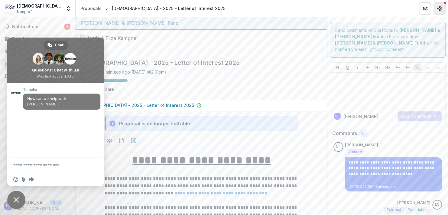 The width and height of the screenshot is (448, 215). What do you see at coordinates (345, 133) in the screenshot?
I see `h2: Comments` at bounding box center [345, 133].